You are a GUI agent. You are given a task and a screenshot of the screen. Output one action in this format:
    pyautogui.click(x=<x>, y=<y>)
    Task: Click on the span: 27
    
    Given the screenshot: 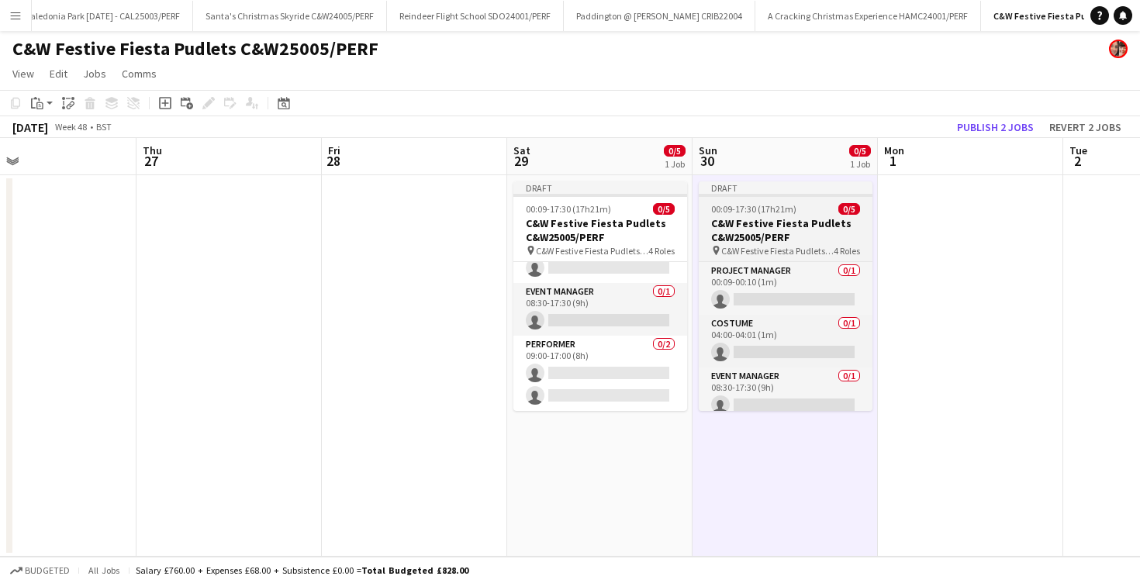 What is the action you would take?
    pyautogui.click(x=151, y=161)
    